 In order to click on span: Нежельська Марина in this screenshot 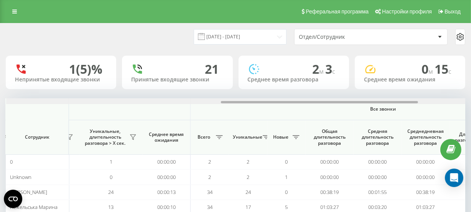, I will do `click(34, 207)`.